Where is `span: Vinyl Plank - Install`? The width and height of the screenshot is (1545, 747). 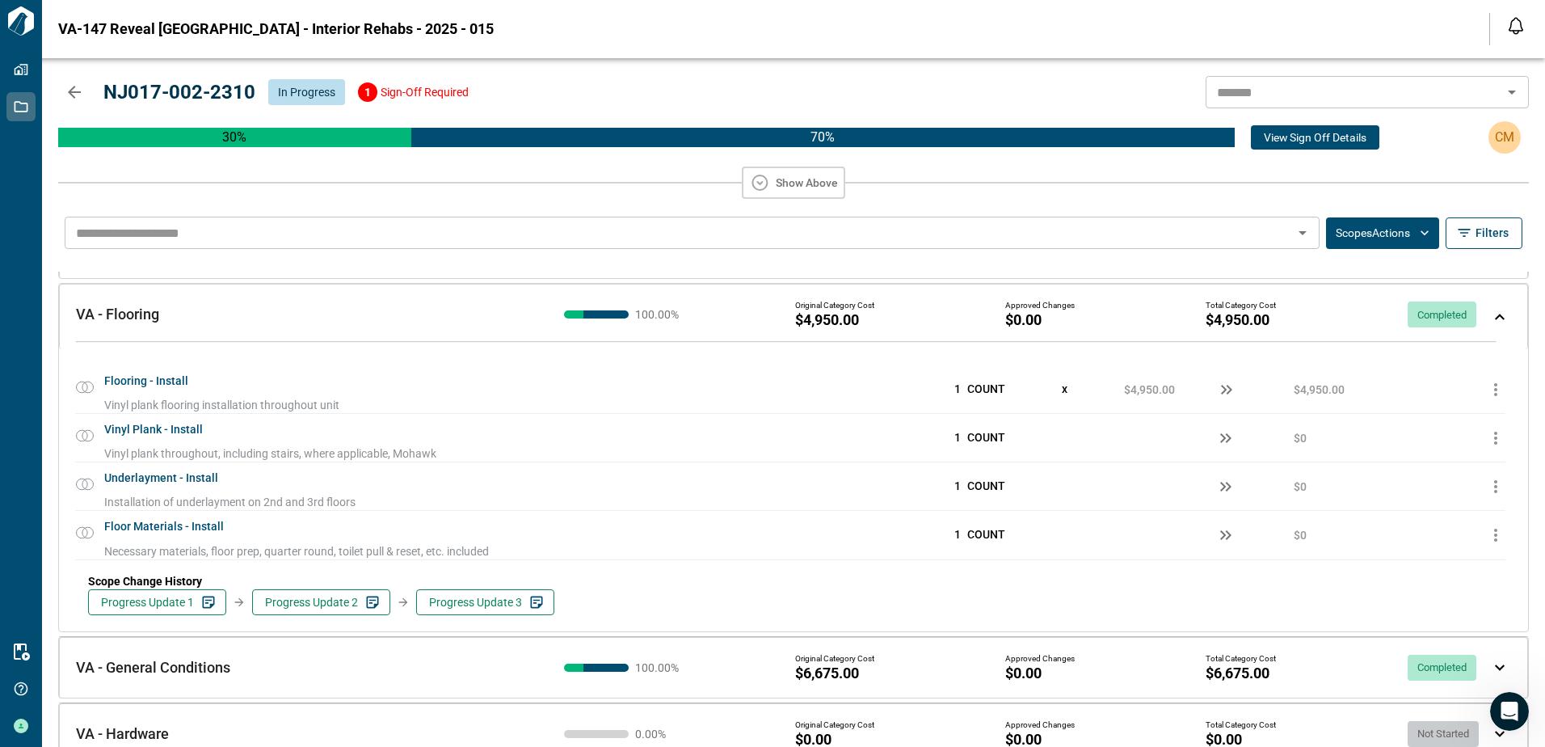
span: Vinyl Plank - Install is located at coordinates (154, 429).